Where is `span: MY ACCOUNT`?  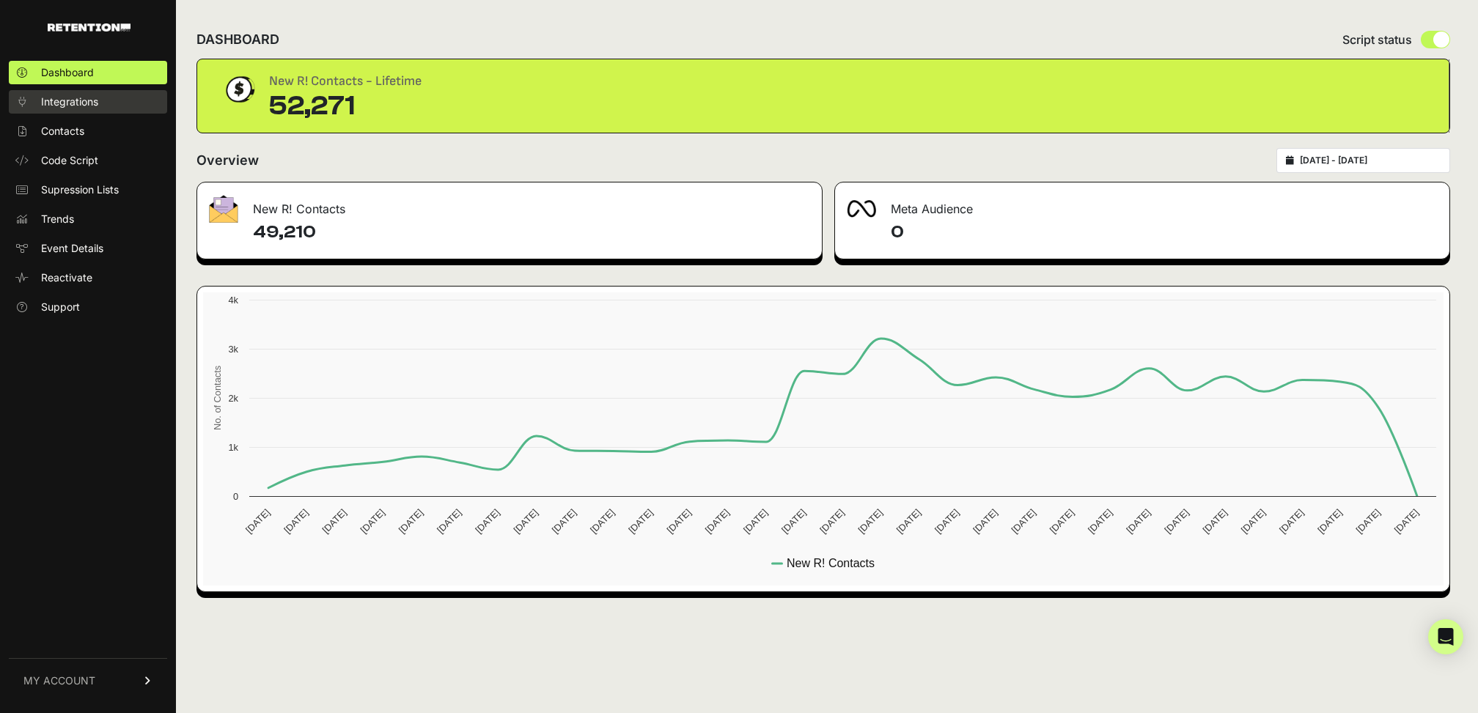
span: MY ACCOUNT is located at coordinates (59, 681).